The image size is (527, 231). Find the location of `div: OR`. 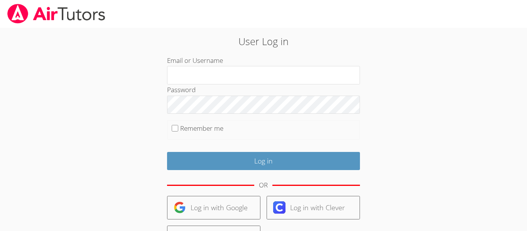

div: OR is located at coordinates (263, 185).